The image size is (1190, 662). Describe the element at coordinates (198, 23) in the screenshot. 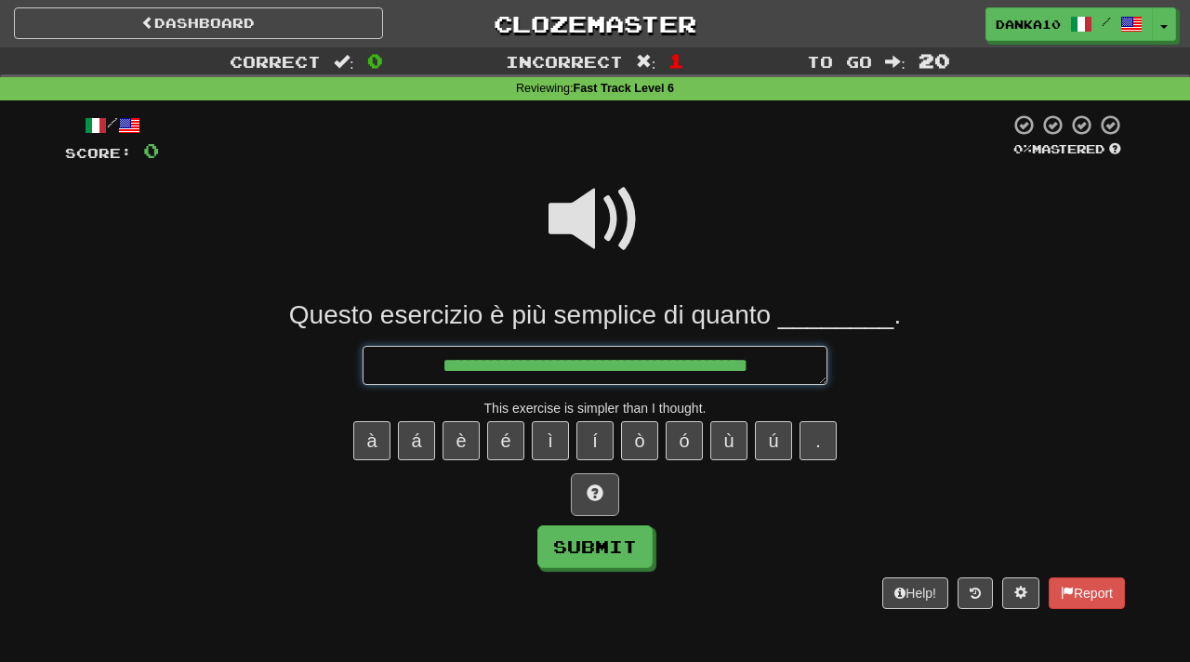

I see `a: Dashboard` at that location.